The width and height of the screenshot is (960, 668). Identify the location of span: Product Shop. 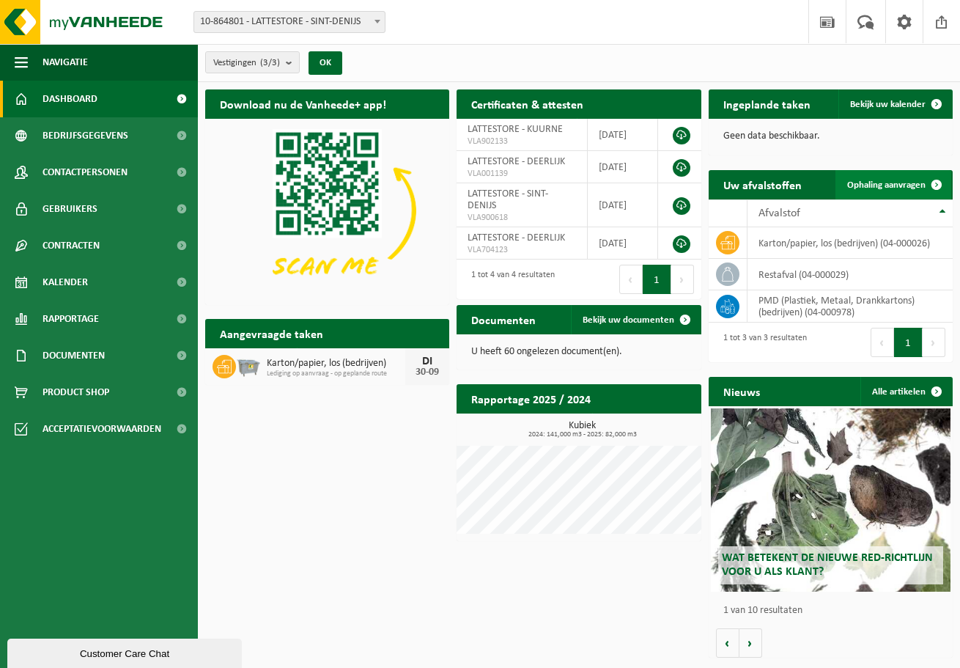
(76, 392).